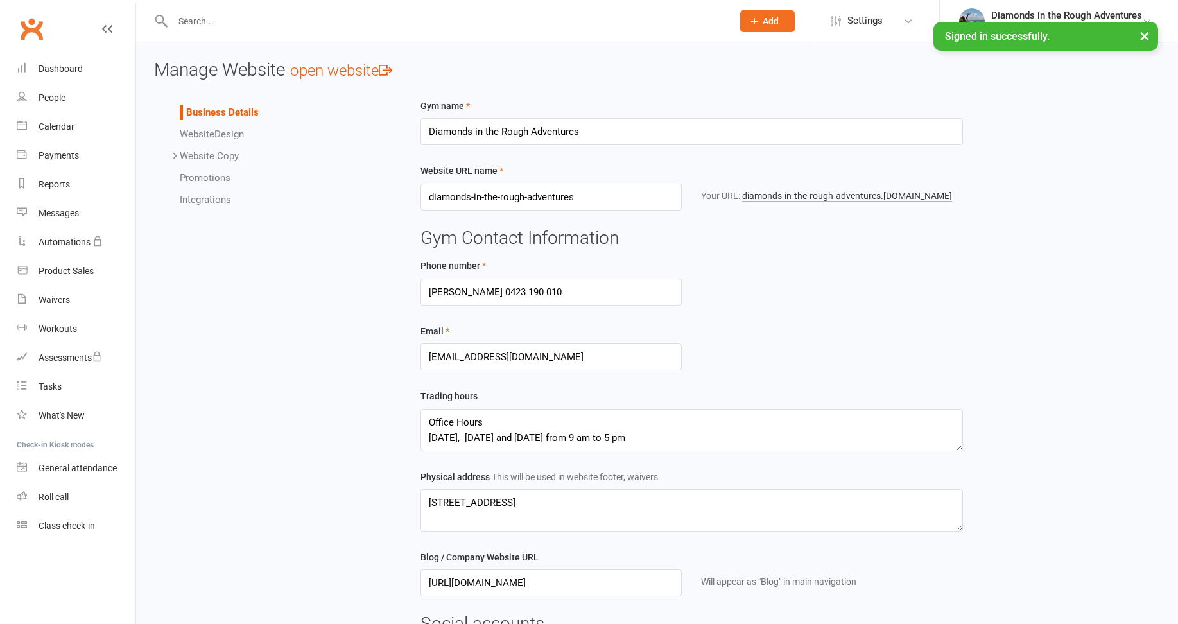 This screenshot has width=1178, height=624. What do you see at coordinates (205, 178) in the screenshot?
I see `a: Promotions` at bounding box center [205, 178].